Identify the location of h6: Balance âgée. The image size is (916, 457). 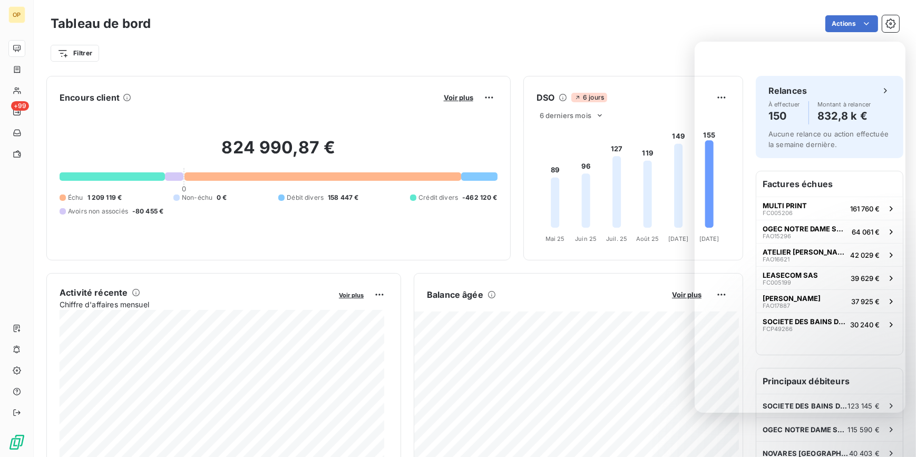
(455, 294).